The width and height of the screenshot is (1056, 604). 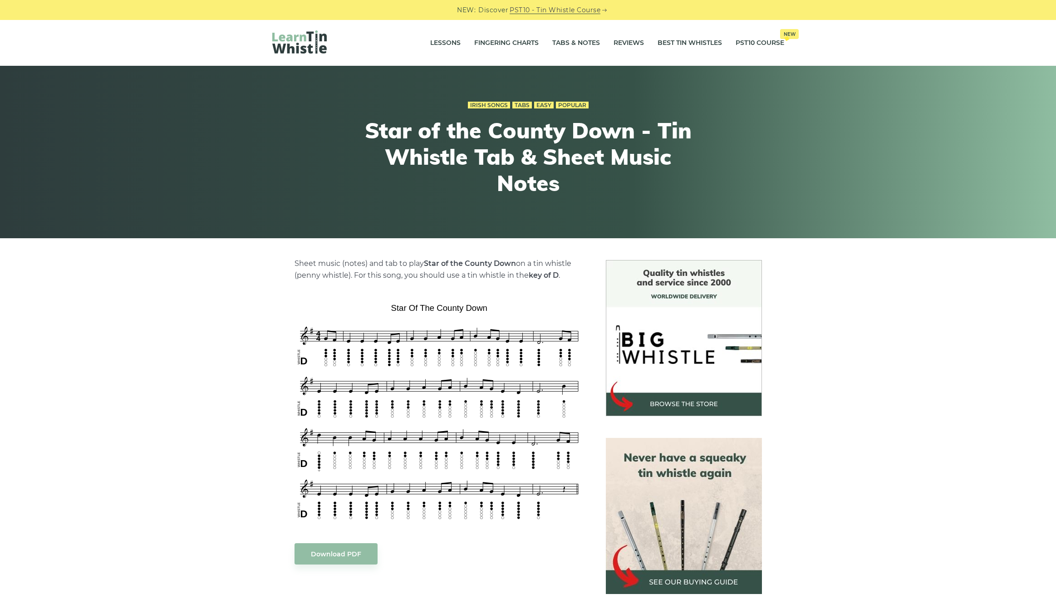 What do you see at coordinates (684, 516) in the screenshot?
I see `img: tin whistle buying guide` at bounding box center [684, 516].